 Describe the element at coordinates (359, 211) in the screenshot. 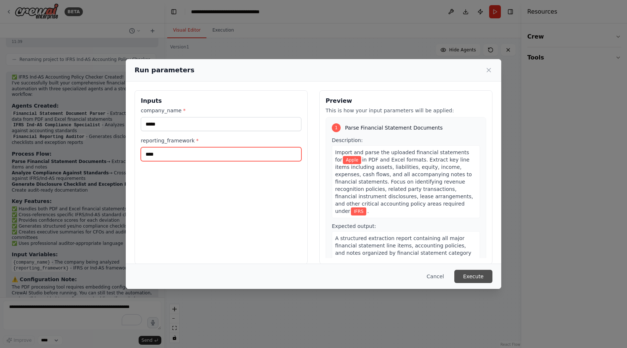

I see `span: Variable: reporting_framework` at that location.